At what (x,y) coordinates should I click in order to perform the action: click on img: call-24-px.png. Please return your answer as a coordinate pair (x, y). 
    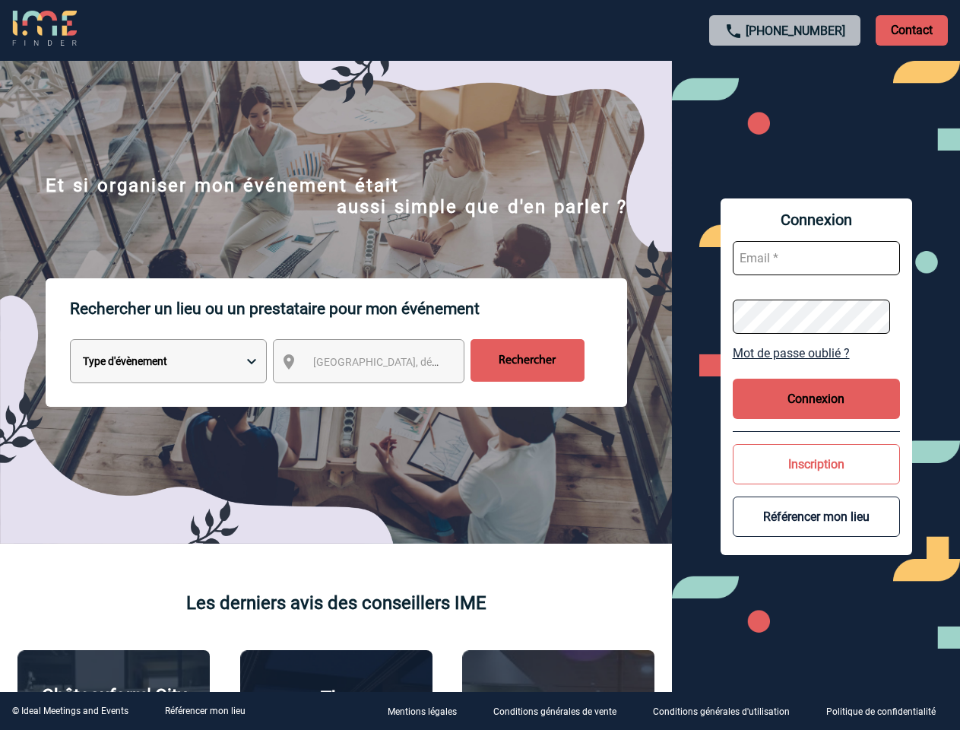
    Looking at the image, I should click on (733, 31).